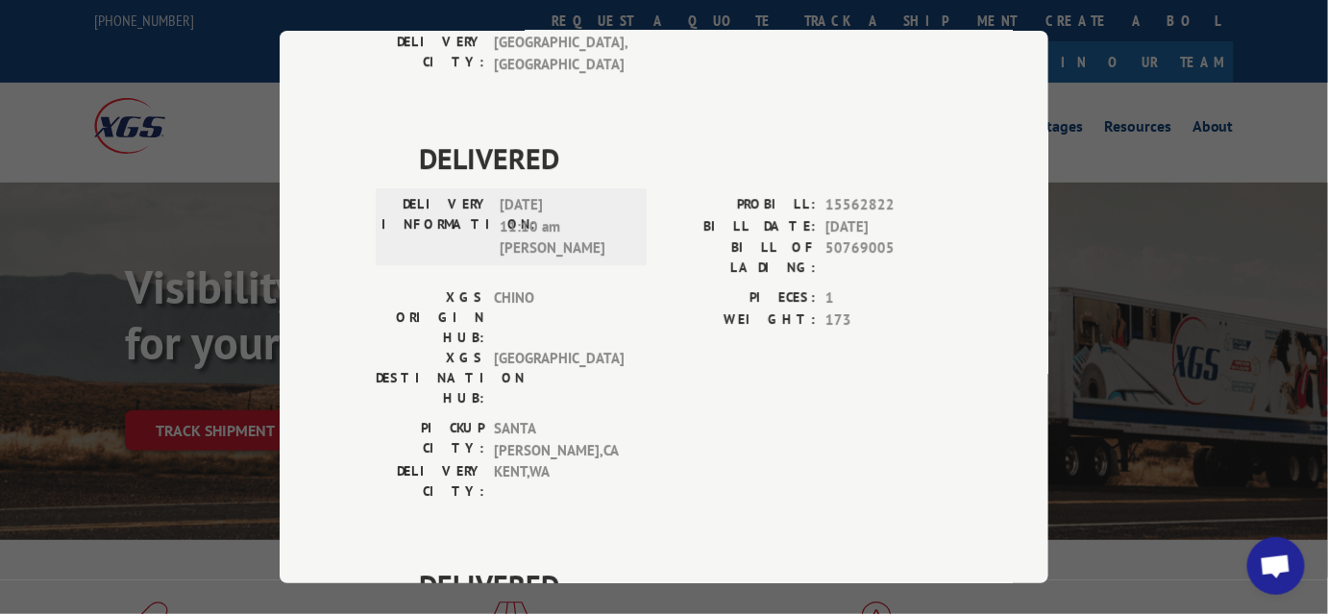 The width and height of the screenshot is (1328, 614). Describe the element at coordinates (889, 257) in the screenshot. I see `span: 50769005` at that location.